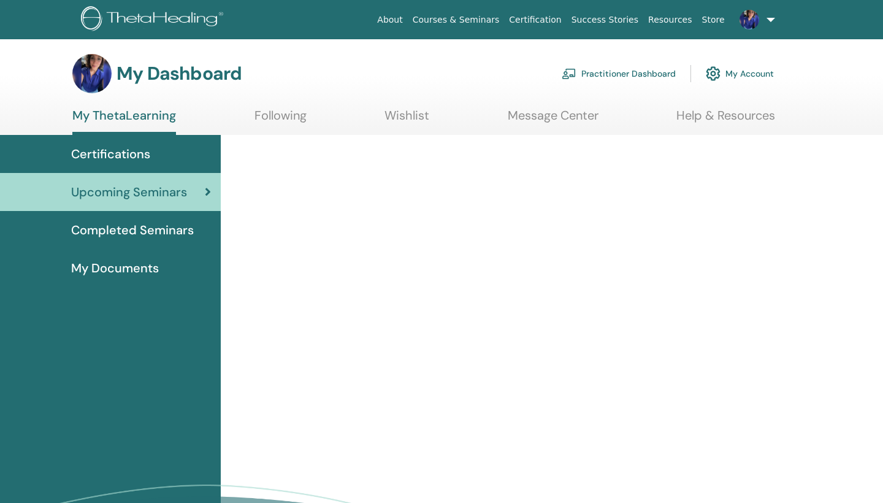 The height and width of the screenshot is (503, 883). I want to click on h3: My Dashboard, so click(179, 74).